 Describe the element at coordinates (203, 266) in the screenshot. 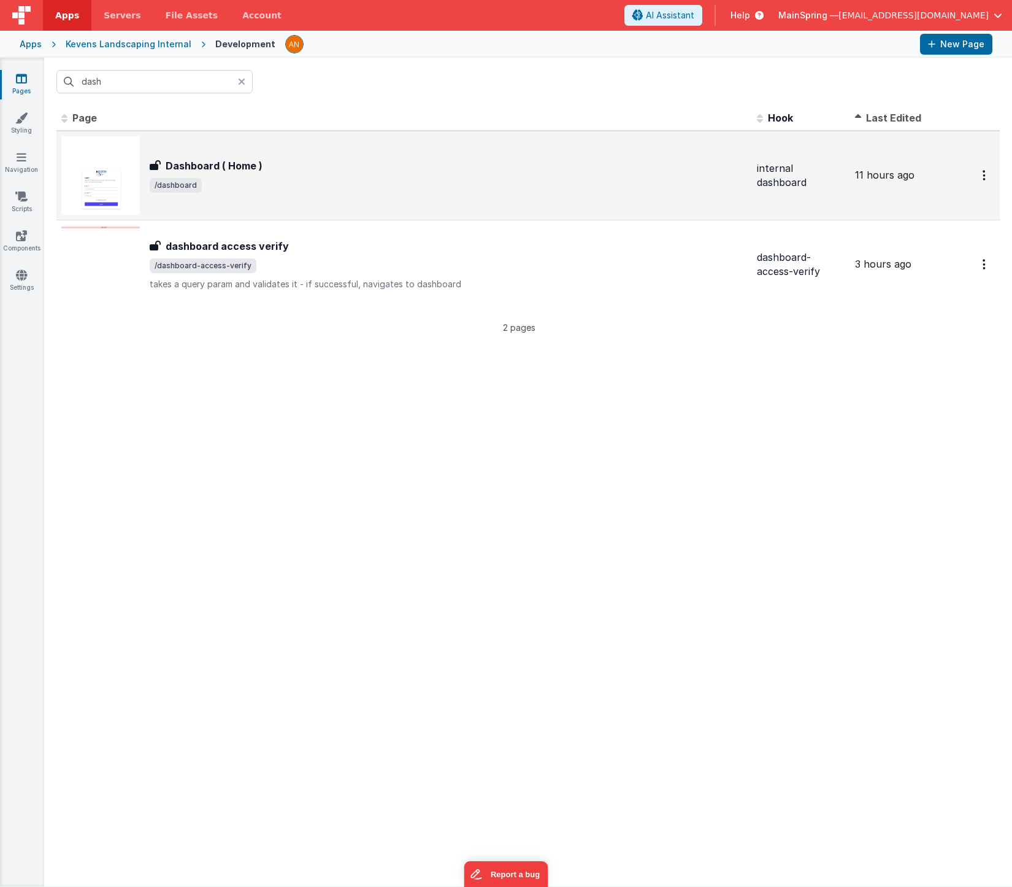

I see `span: /dashboard-access-verify` at that location.